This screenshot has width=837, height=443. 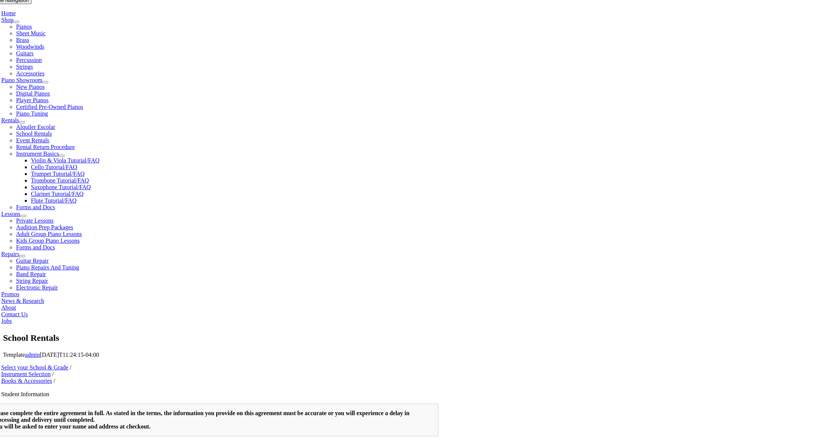 What do you see at coordinates (32, 100) in the screenshot?
I see `span: Player Pianos` at bounding box center [32, 100].